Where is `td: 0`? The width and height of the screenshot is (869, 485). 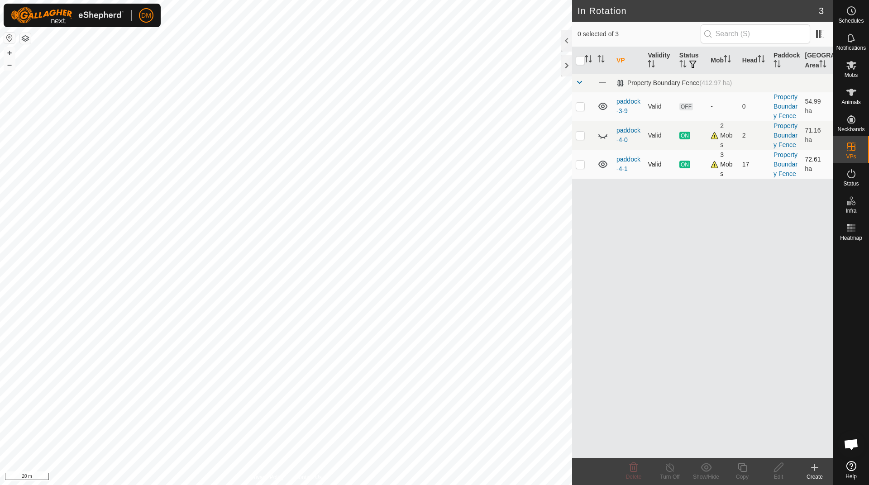
td: 0 is located at coordinates (754, 106).